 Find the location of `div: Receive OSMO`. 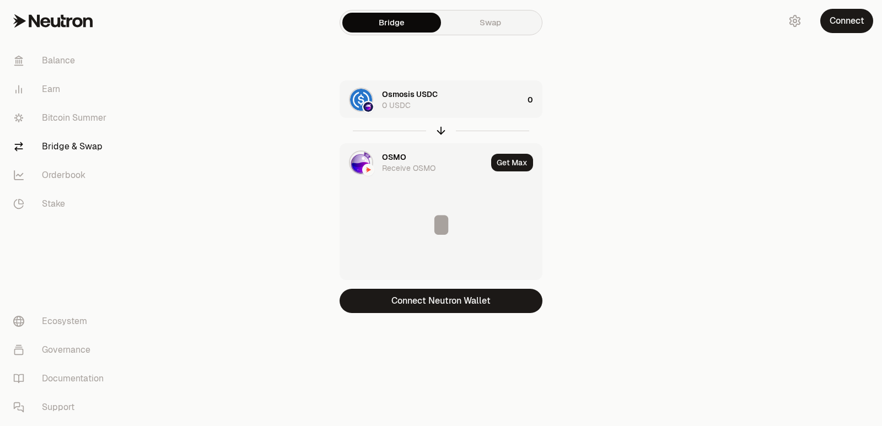

div: Receive OSMO is located at coordinates (408, 168).